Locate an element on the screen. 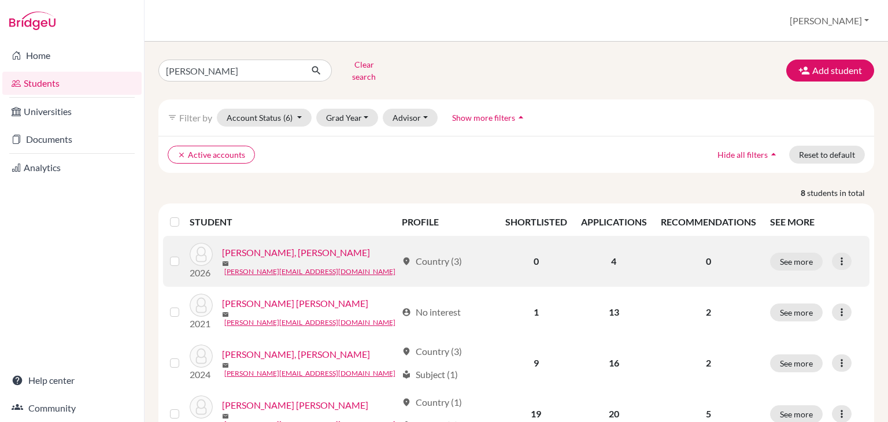 The height and width of the screenshot is (422, 888). p: 0 is located at coordinates (708, 261).